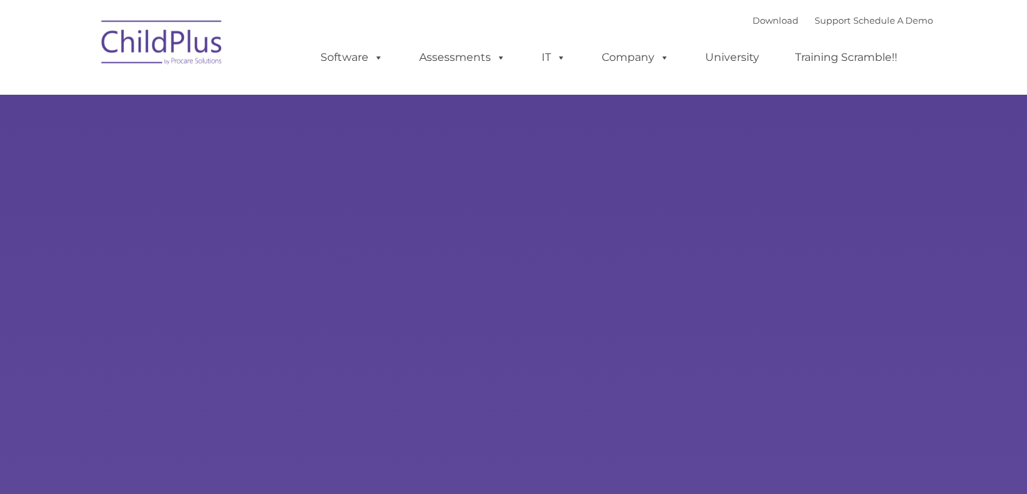 The image size is (1027, 494). What do you see at coordinates (462, 57) in the screenshot?
I see `a: Assessments` at bounding box center [462, 57].